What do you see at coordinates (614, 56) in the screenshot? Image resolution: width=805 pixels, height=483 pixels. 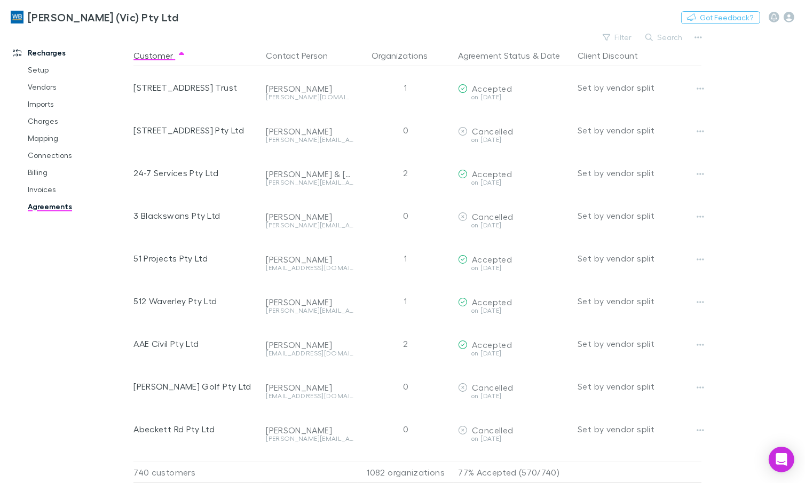 I see `button: Client Discount` at bounding box center [614, 56].